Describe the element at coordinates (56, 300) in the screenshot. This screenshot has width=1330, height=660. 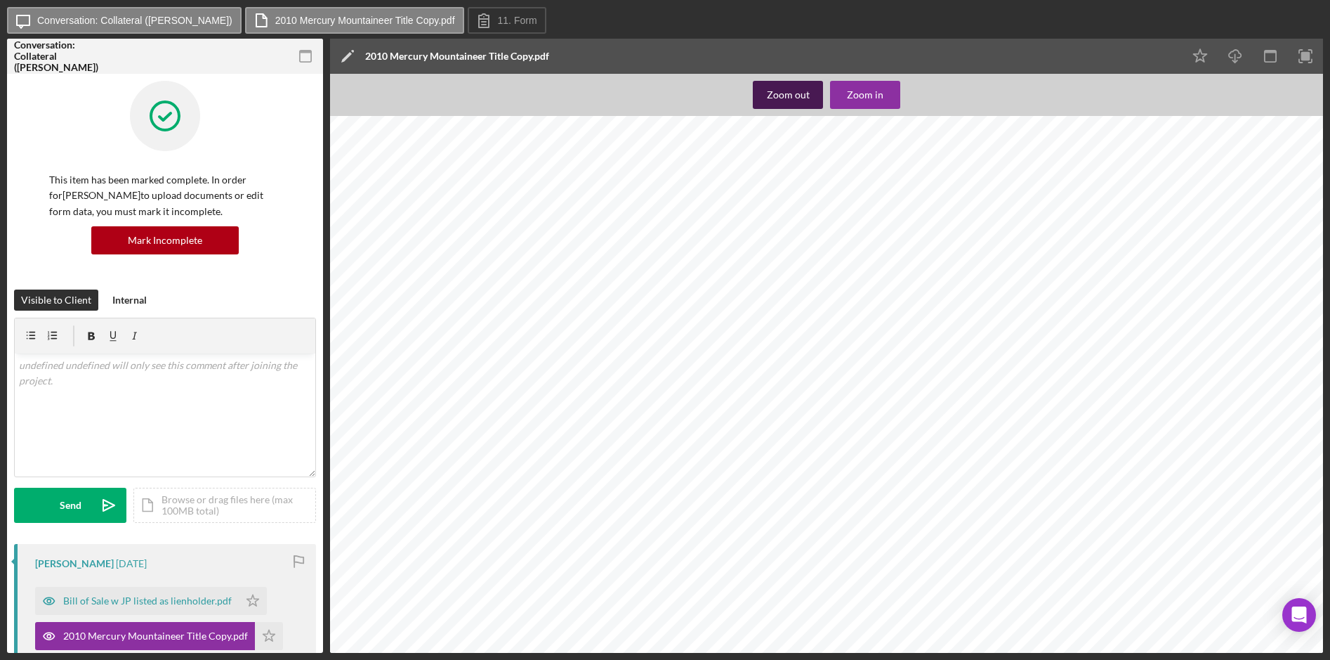
I see `div: Visible to Client` at that location.